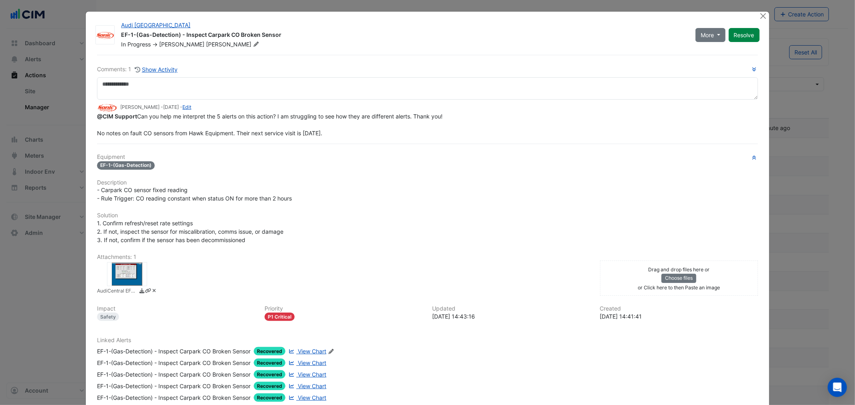 The height and width of the screenshot is (405, 855). I want to click on fa-icon: Edit Linked Alerts, so click(331, 352).